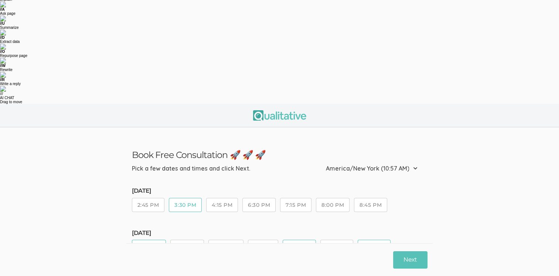 Image resolution: width=559 pixels, height=276 pixels. What do you see at coordinates (259, 205) in the screenshot?
I see `button: 6:30 PM` at bounding box center [259, 205].